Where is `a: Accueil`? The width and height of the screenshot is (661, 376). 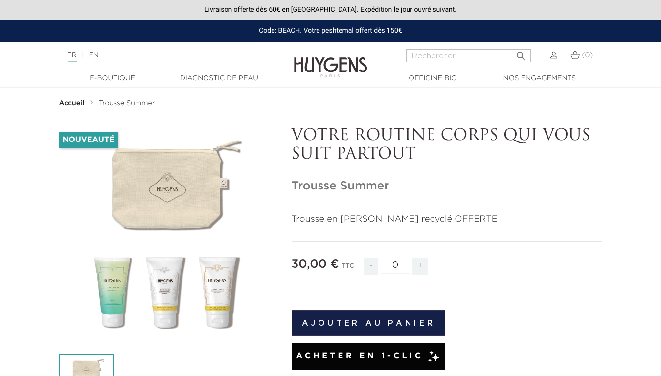 a: Accueil is located at coordinates (73, 103).